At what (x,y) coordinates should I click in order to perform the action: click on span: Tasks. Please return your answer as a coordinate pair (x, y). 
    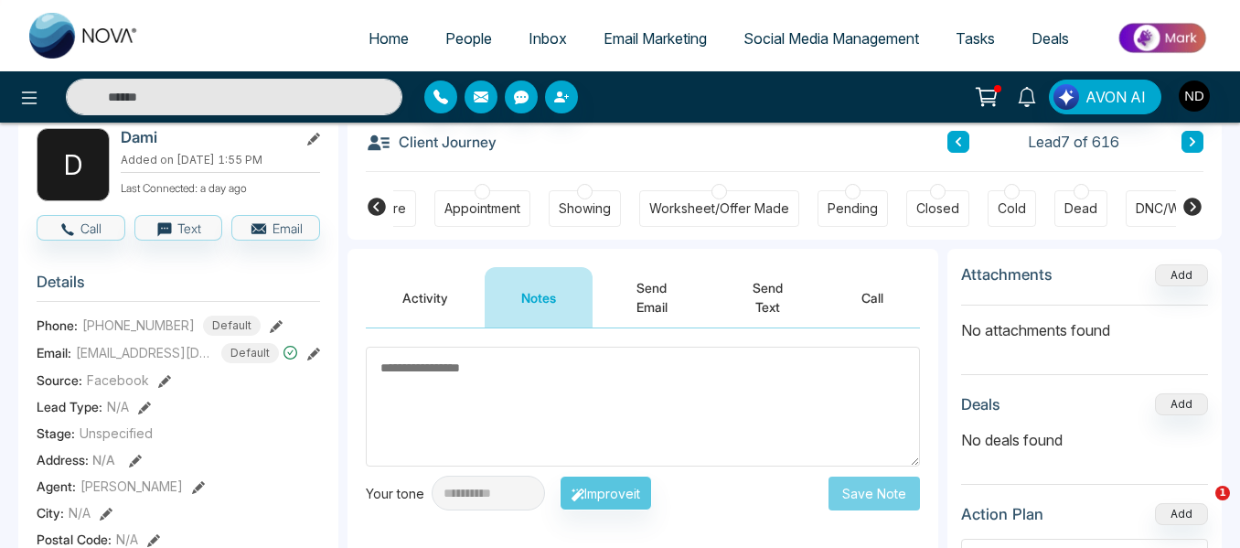
    Looking at the image, I should click on (975, 38).